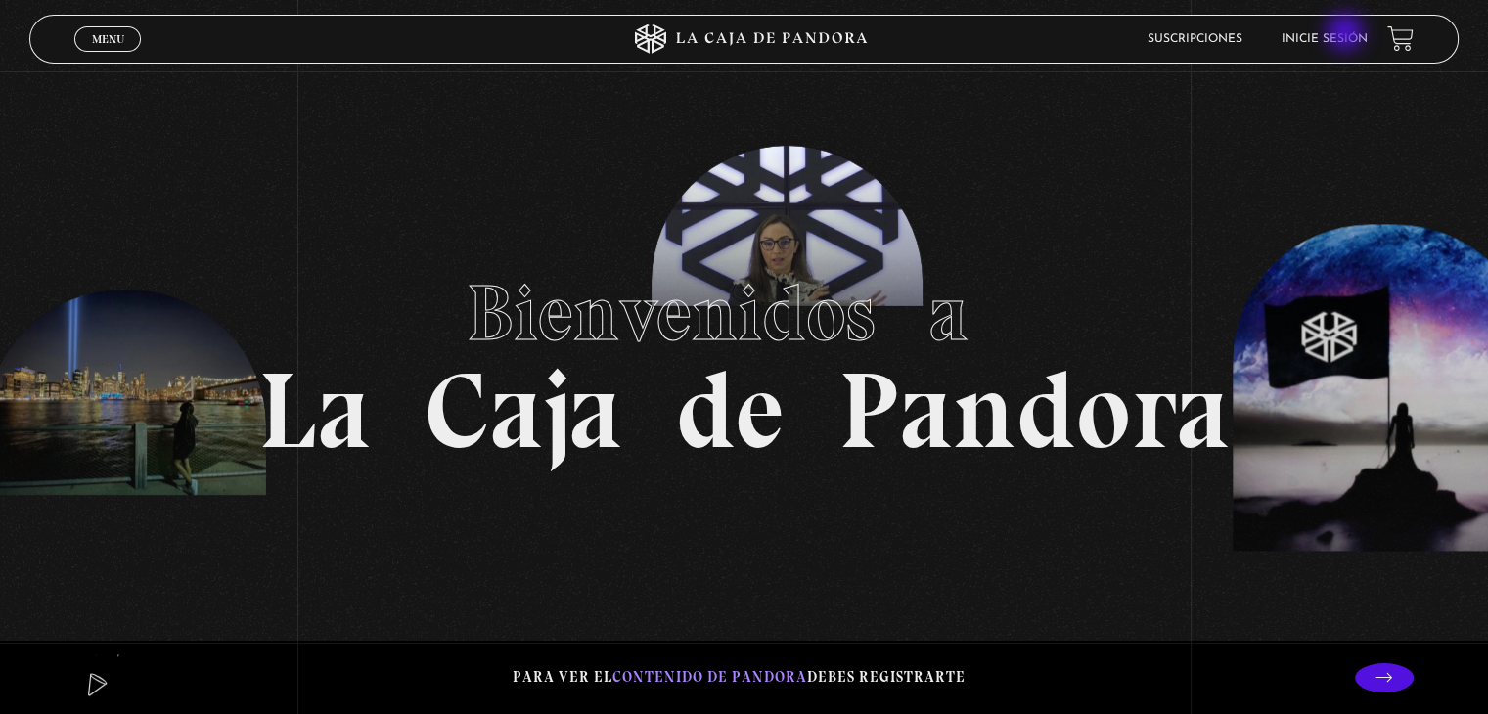 This screenshot has height=714, width=1488. What do you see at coordinates (108, 56) in the screenshot?
I see `span: Cerrar` at bounding box center [108, 56].